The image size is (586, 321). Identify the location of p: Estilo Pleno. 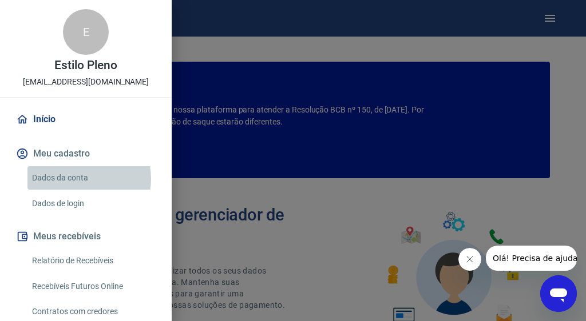
(85, 65).